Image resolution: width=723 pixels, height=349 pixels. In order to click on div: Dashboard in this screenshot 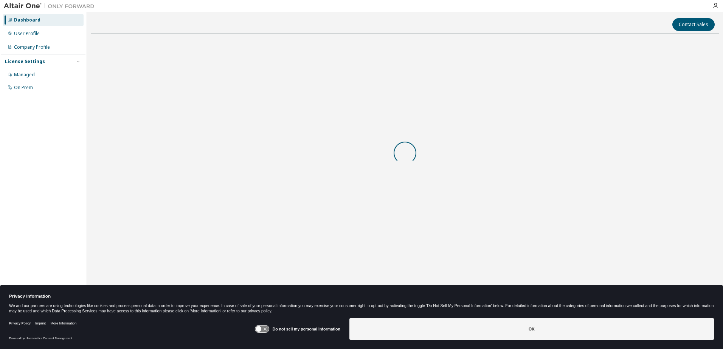, I will do `click(27, 20)`.